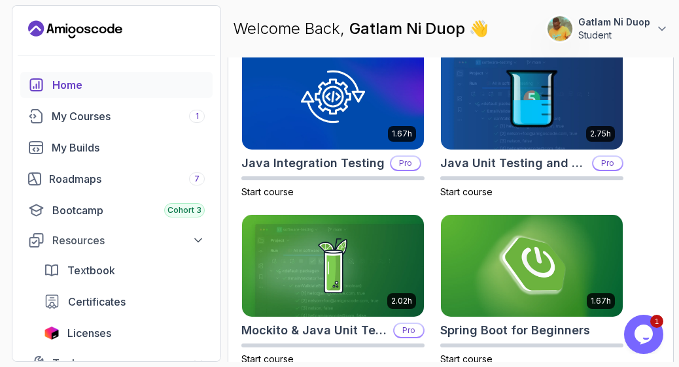 The image size is (679, 367). I want to click on a: Mockito & Java Unit Testing card2.02hMockito & Java Unit TestingProStart course, so click(333, 290).